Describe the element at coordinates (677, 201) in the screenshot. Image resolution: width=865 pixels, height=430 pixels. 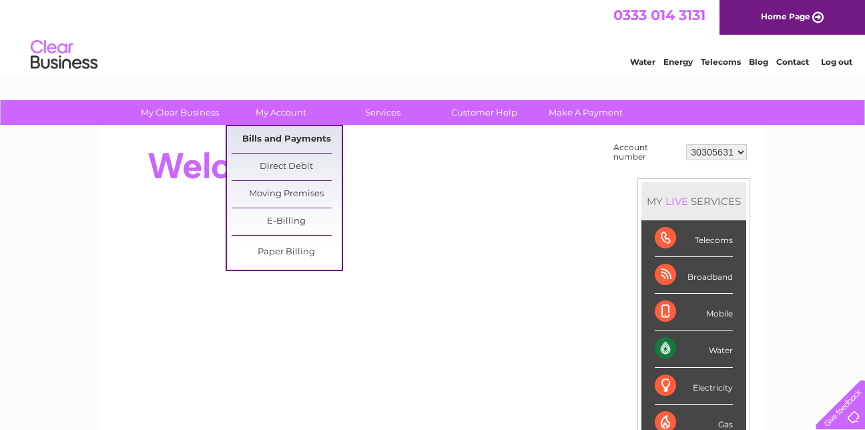
I see `div: LIVE` at that location.